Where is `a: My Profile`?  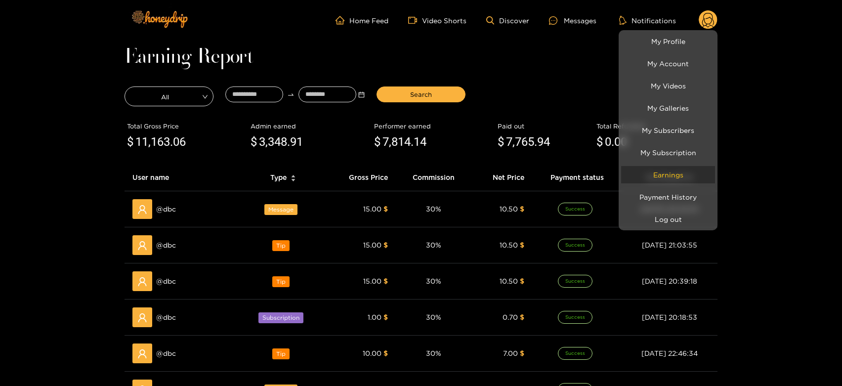
a: My Profile is located at coordinates (668, 41).